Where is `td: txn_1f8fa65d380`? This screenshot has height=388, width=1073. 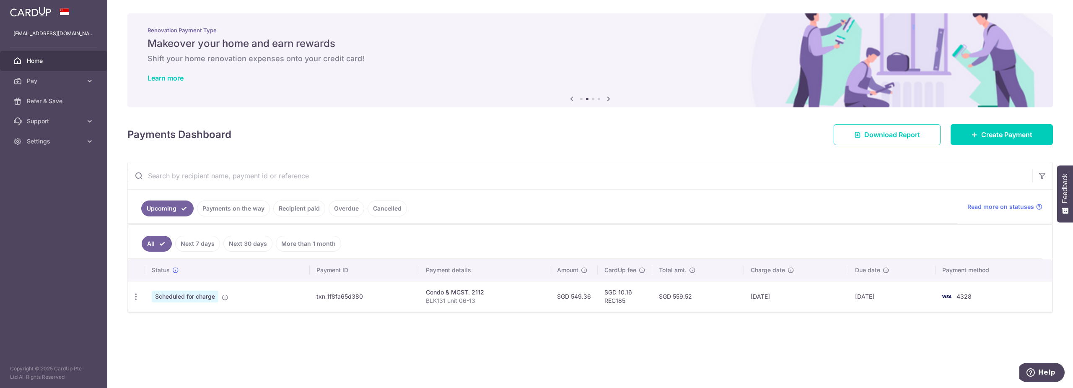
td: txn_1f8fa65d380 is located at coordinates (364, 296).